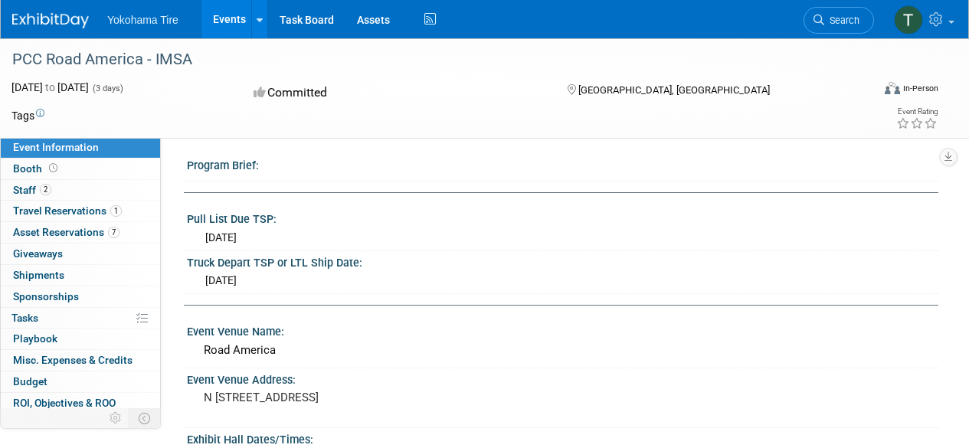 The width and height of the screenshot is (969, 448). I want to click on span: Travel Reservations, so click(67, 211).